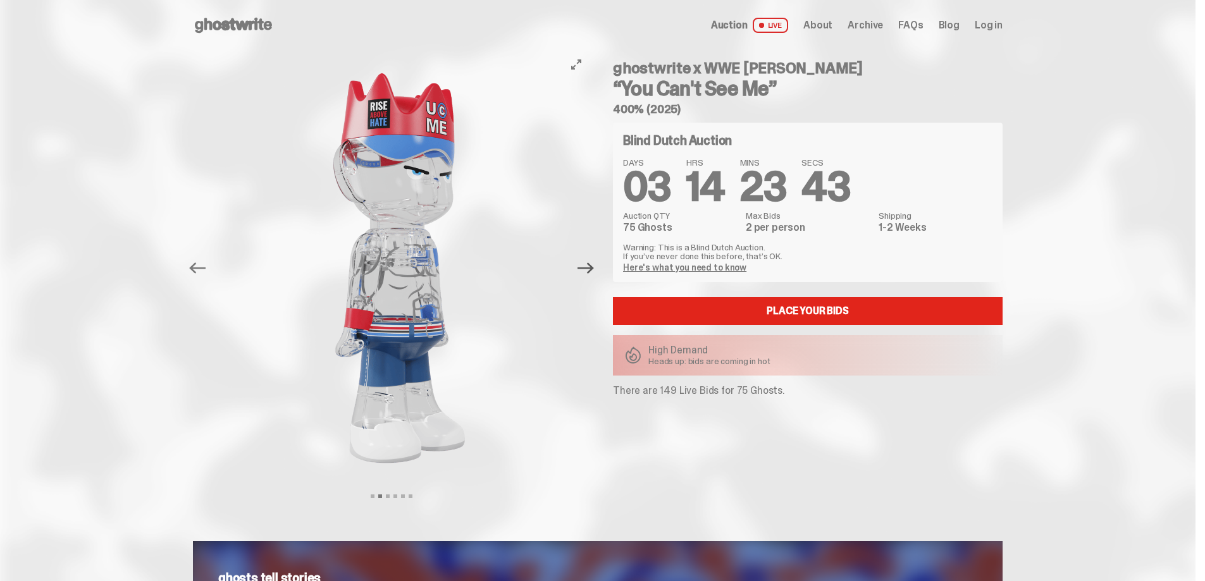 This screenshot has width=1205, height=581. What do you see at coordinates (988, 25) in the screenshot?
I see `a: Log in` at bounding box center [988, 25].